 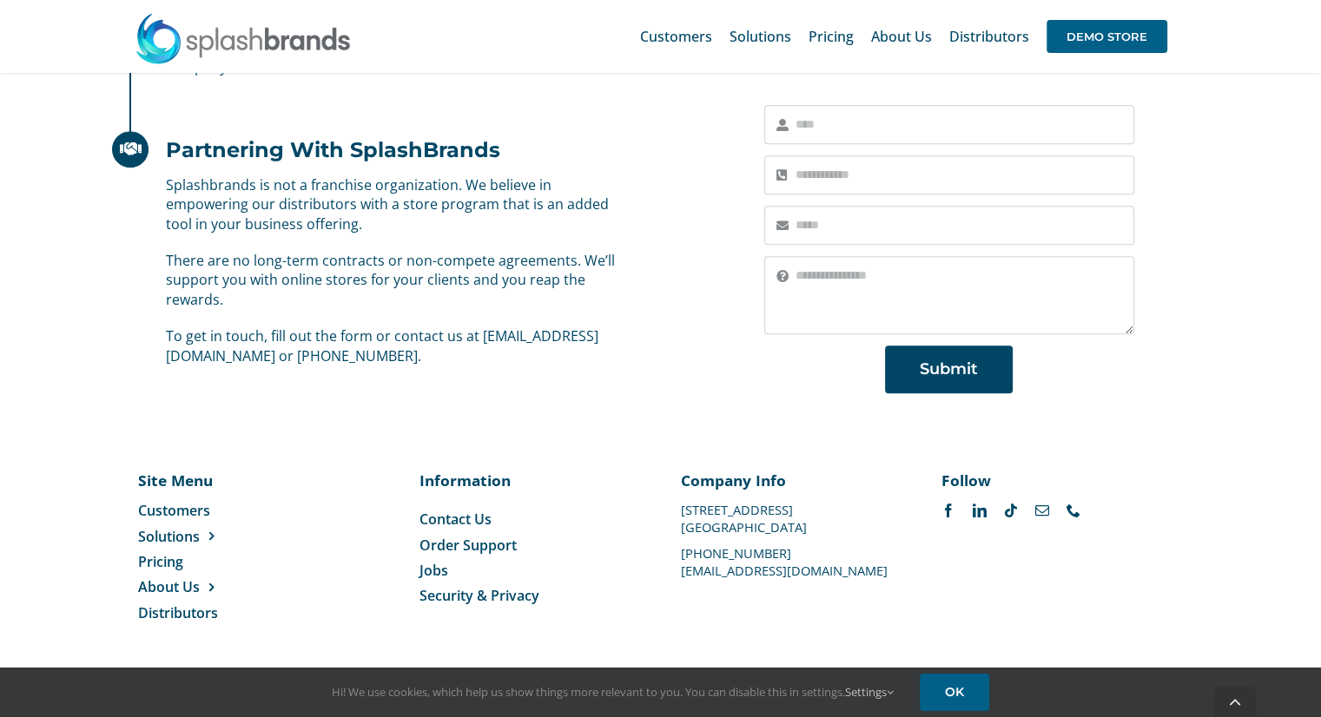 What do you see at coordinates (955, 692) in the screenshot?
I see `a: OK` at bounding box center [955, 692].